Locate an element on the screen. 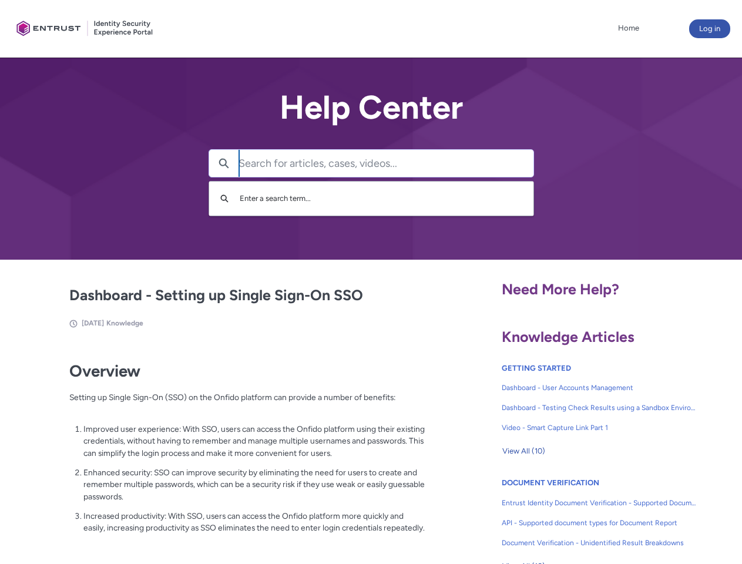 This screenshot has height=564, width=742. a: Home is located at coordinates (629, 28).